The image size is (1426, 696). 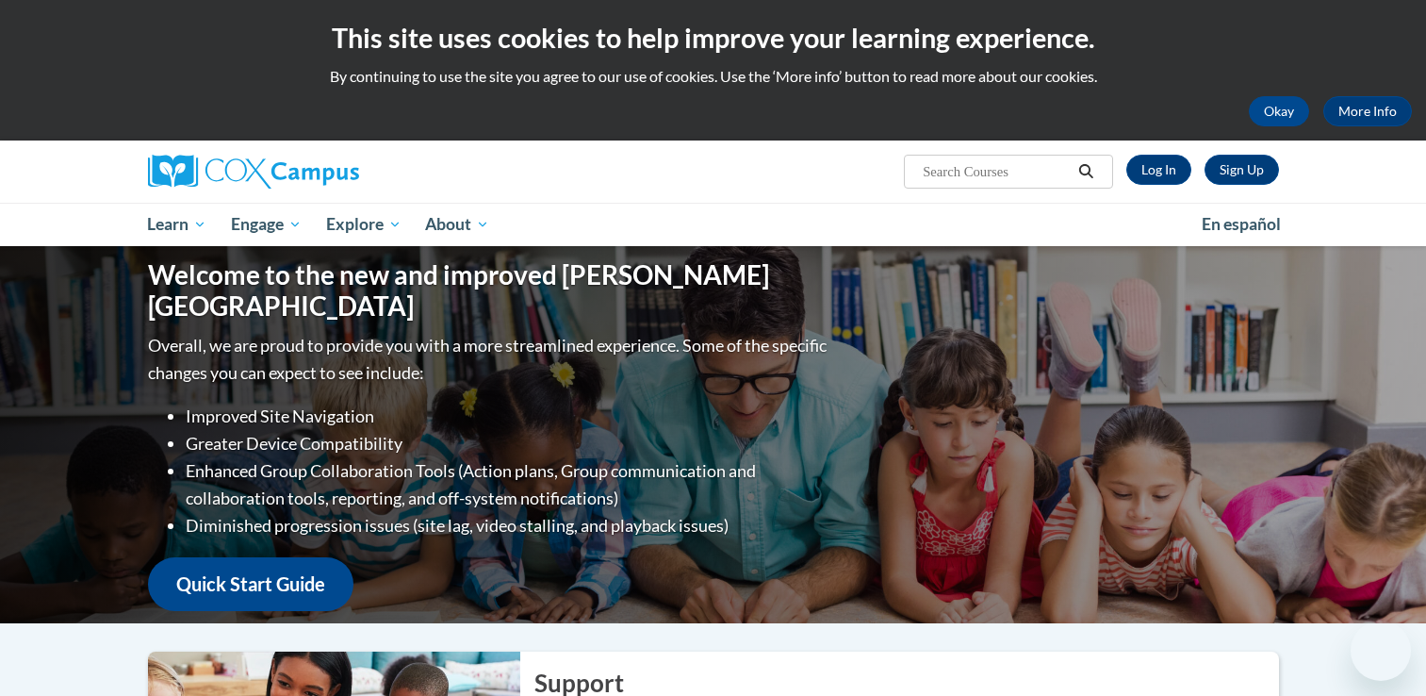 I want to click on button: Okay, so click(x=1279, y=111).